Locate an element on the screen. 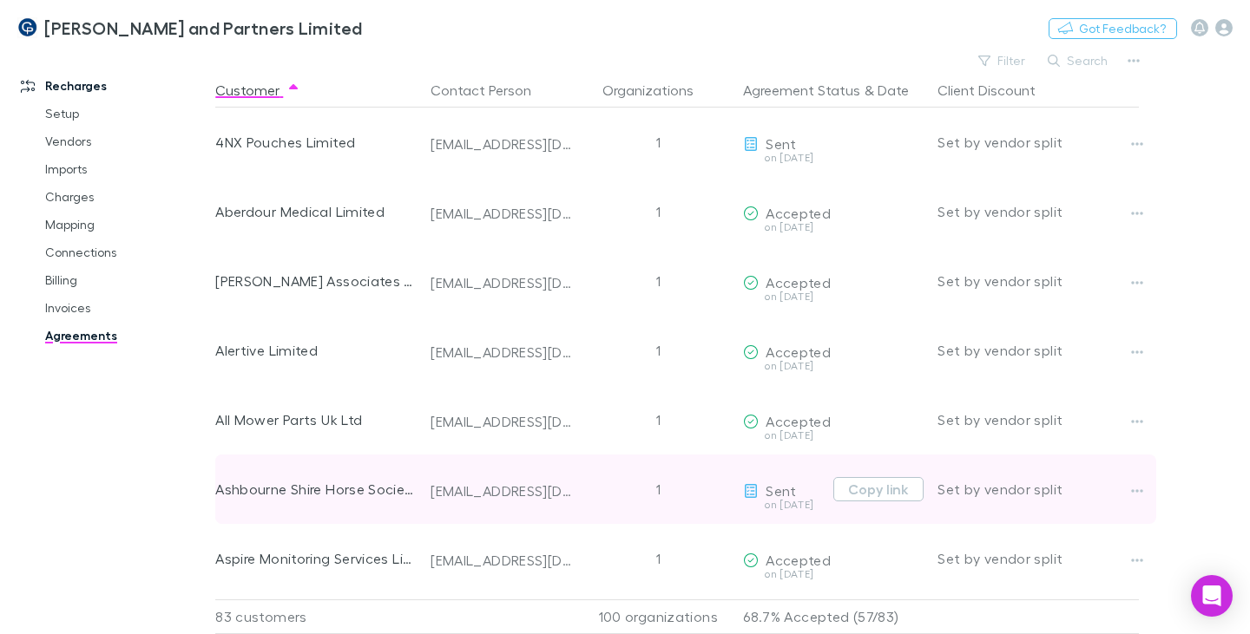 This screenshot has height=634, width=1250. a: Imports is located at coordinates (126, 169).